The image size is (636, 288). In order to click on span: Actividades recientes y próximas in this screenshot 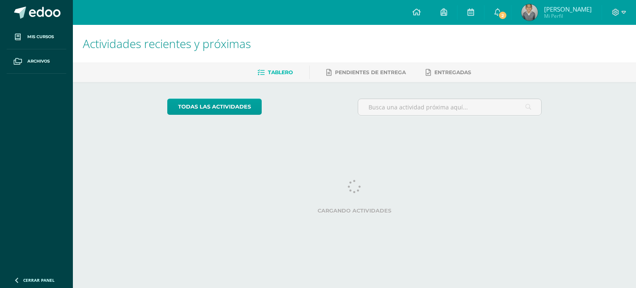, I will do `click(167, 43)`.